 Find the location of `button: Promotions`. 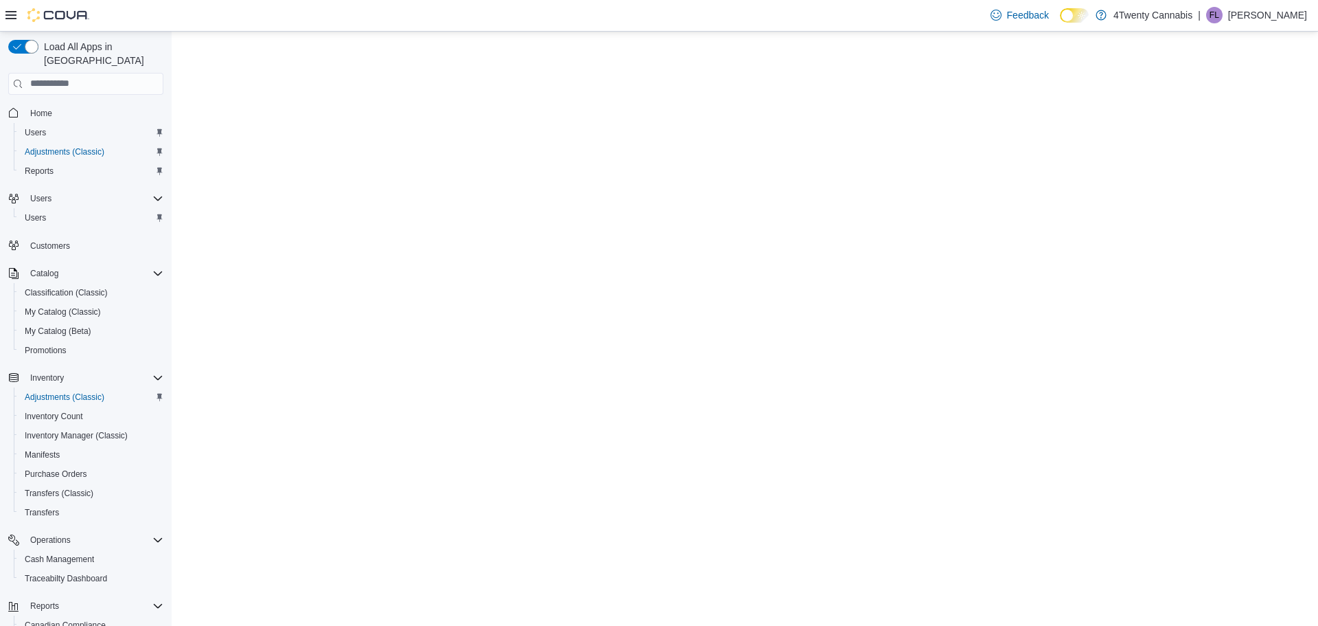

button: Promotions is located at coordinates (91, 350).